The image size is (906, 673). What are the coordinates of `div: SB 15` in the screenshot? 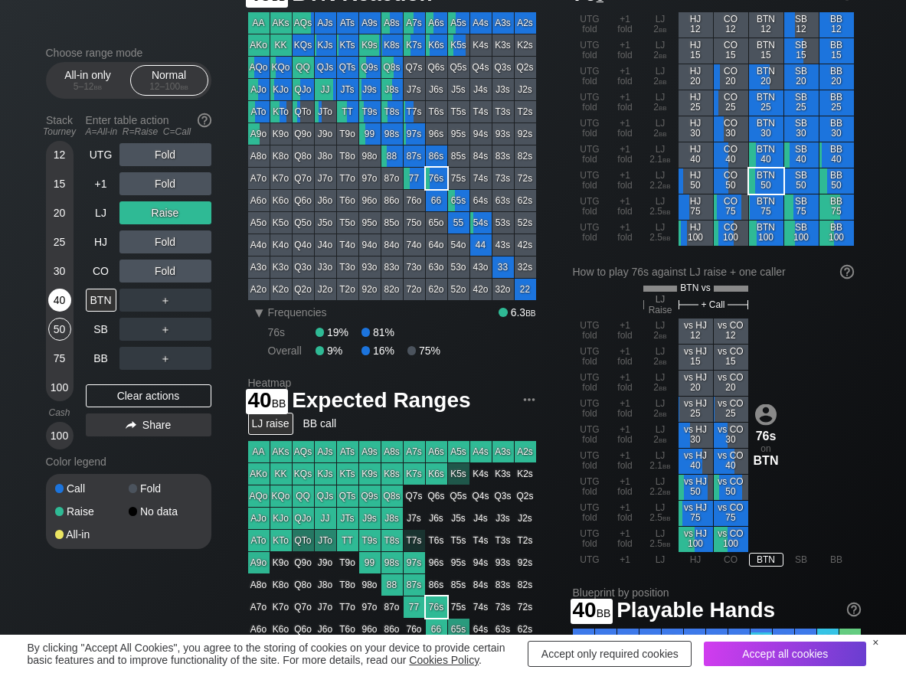 It's located at (801, 51).